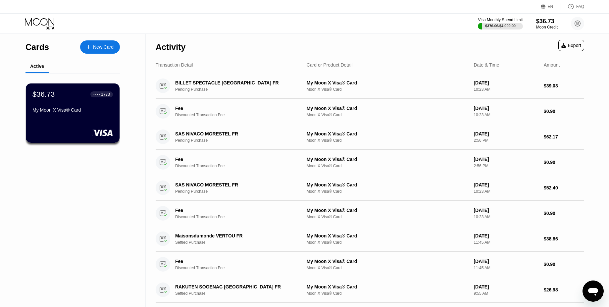 This screenshot has width=609, height=307. Describe the element at coordinates (564, 290) in the screenshot. I see `div: $26.98` at that location.